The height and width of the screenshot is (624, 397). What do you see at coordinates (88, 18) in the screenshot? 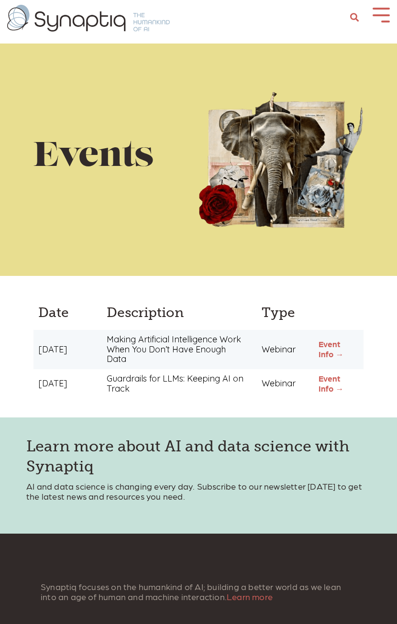
I see `img: synaptiq logo-1` at bounding box center [88, 18].